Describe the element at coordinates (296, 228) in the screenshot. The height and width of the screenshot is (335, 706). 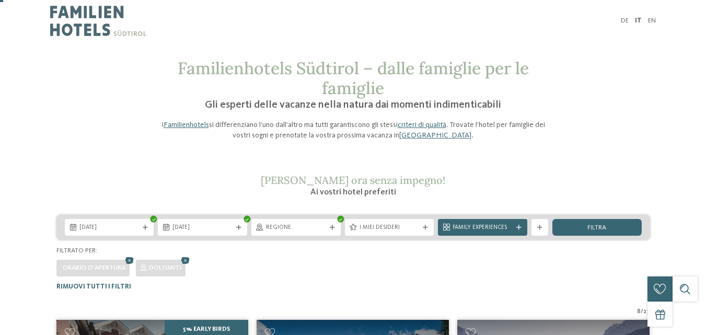
I see `span: Regione` at that location.